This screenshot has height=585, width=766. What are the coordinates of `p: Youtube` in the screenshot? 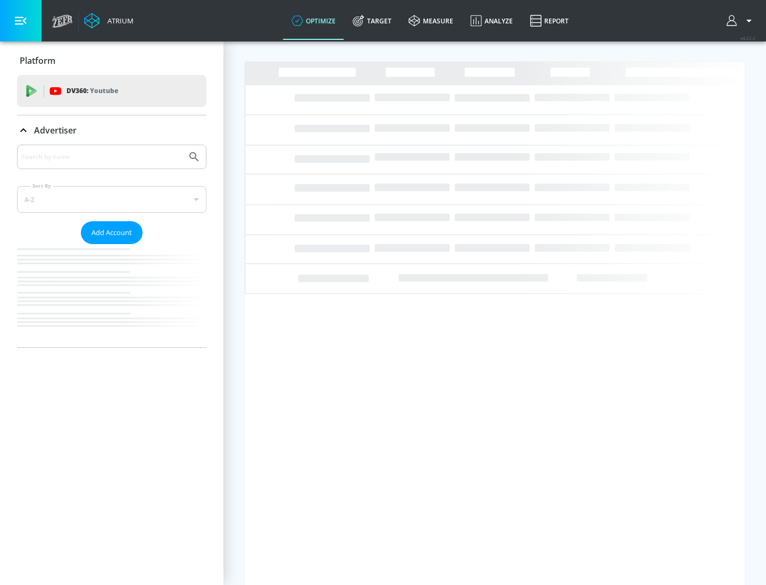 It's located at (104, 90).